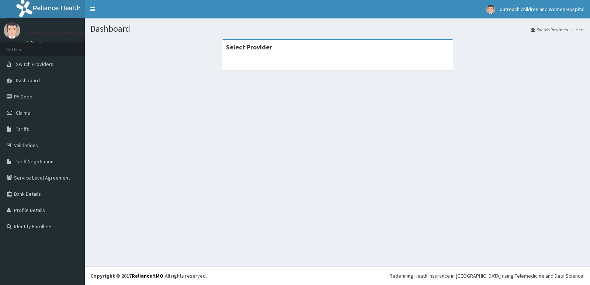 Image resolution: width=590 pixels, height=285 pixels. What do you see at coordinates (577, 30) in the screenshot?
I see `li: Here` at bounding box center [577, 30].